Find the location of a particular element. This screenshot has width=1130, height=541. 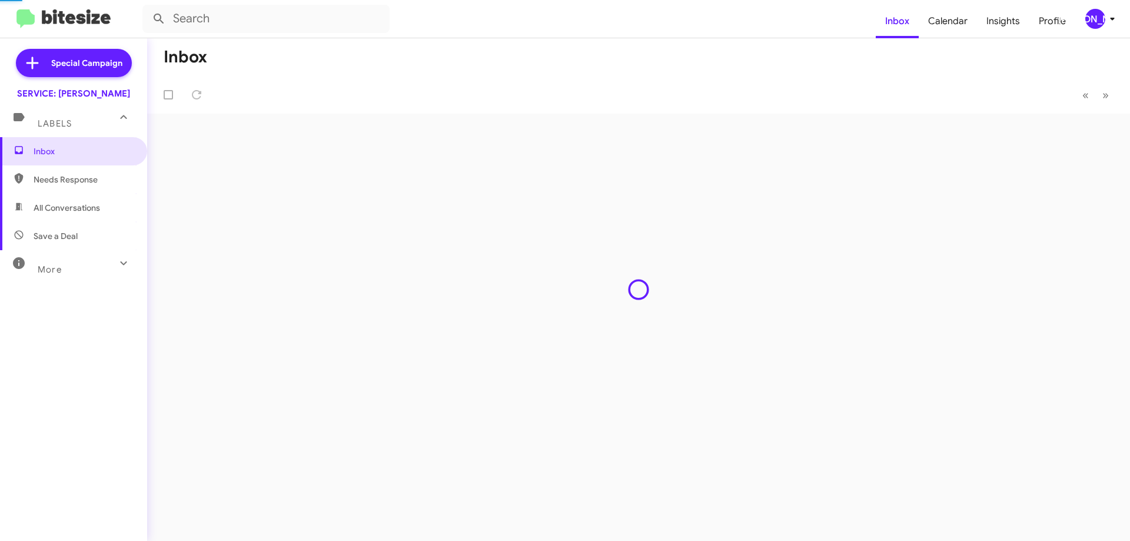

h1: Inbox is located at coordinates (185, 57).